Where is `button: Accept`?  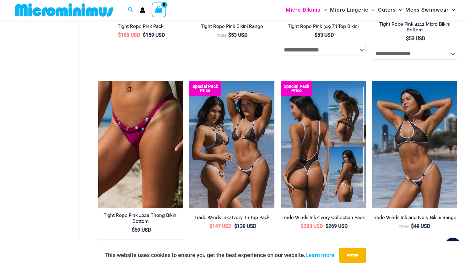 button: Accept is located at coordinates (352, 255).